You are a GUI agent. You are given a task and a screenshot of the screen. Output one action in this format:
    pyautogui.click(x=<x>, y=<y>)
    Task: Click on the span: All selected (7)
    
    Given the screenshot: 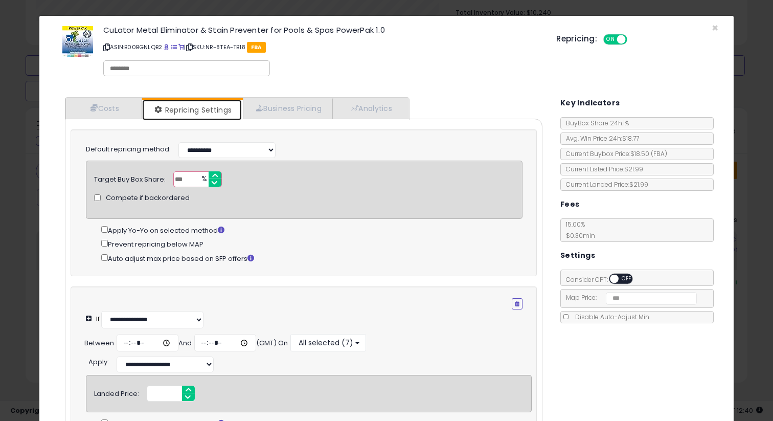 What is the action you would take?
    pyautogui.click(x=325, y=343)
    